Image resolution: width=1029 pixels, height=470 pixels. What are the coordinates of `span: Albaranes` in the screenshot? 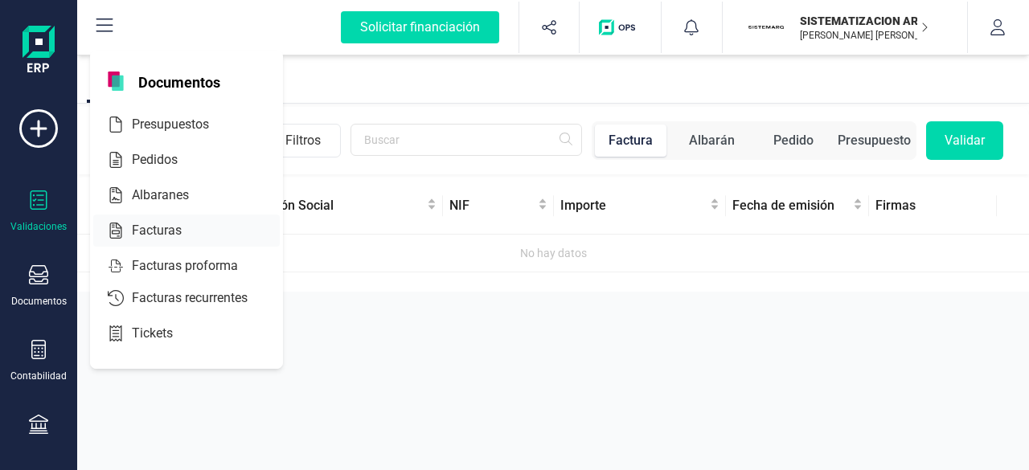 It's located at (171, 195).